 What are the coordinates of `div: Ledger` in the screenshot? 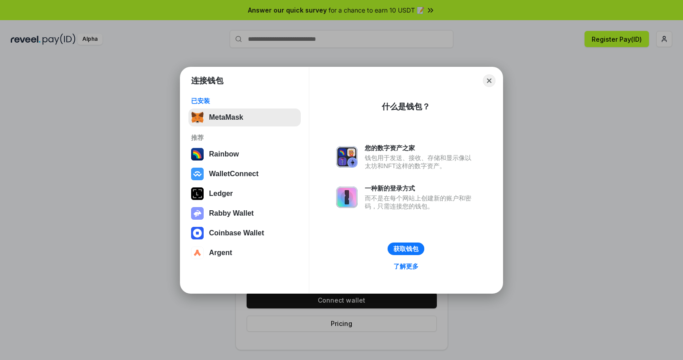 It's located at (221, 193).